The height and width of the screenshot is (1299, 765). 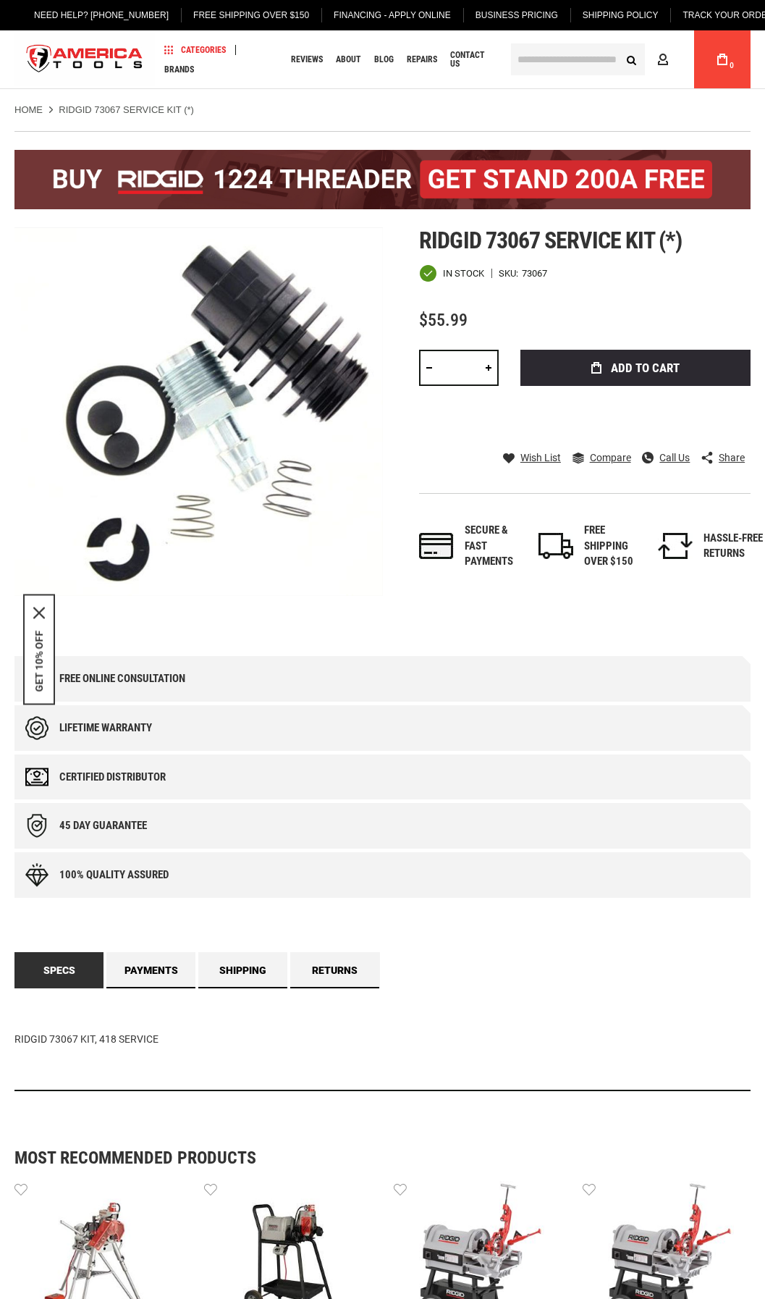 I want to click on span: Blog, so click(x=384, y=59).